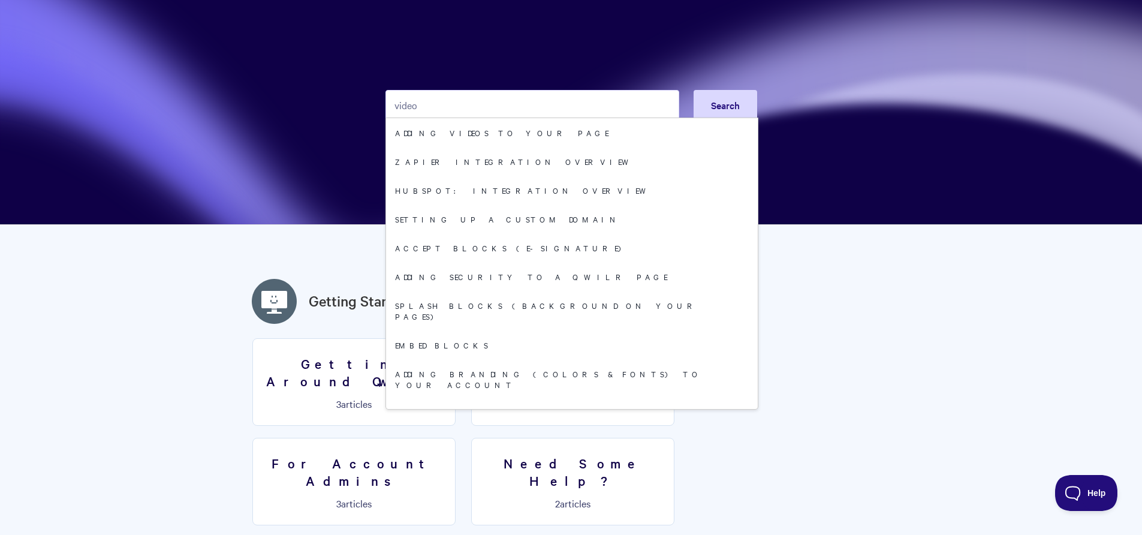 Image resolution: width=1142 pixels, height=535 pixels. What do you see at coordinates (572, 311) in the screenshot?
I see `a: Splash Blocks (Background on your Pages)` at bounding box center [572, 311].